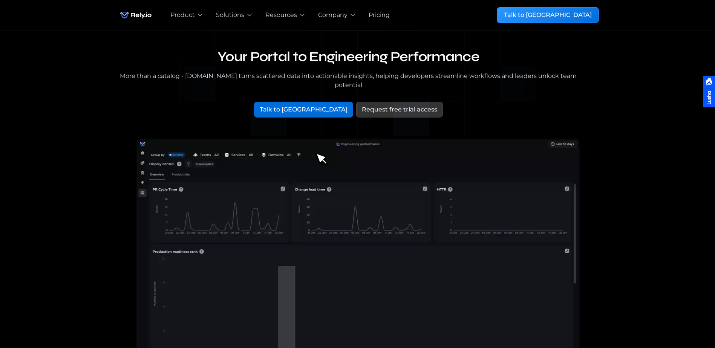 The width and height of the screenshot is (715, 348). Describe the element at coordinates (379, 15) in the screenshot. I see `a: Pricing` at that location.